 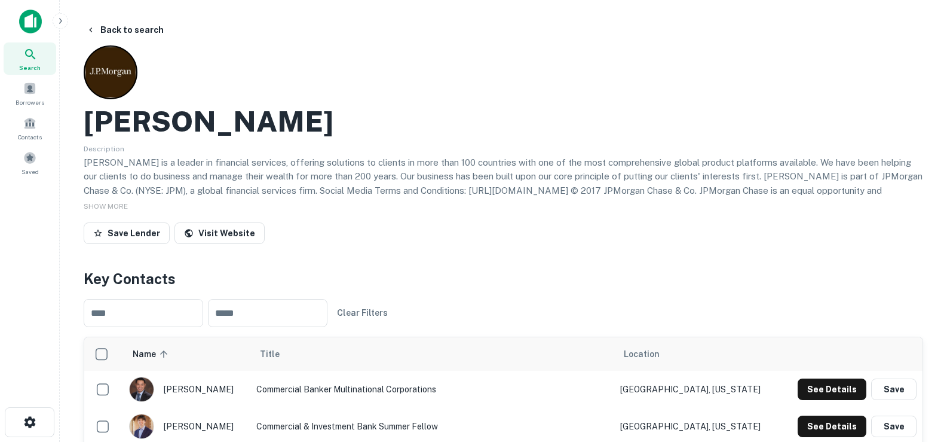 What do you see at coordinates (127, 233) in the screenshot?
I see `button: Save Lender` at bounding box center [127, 233].